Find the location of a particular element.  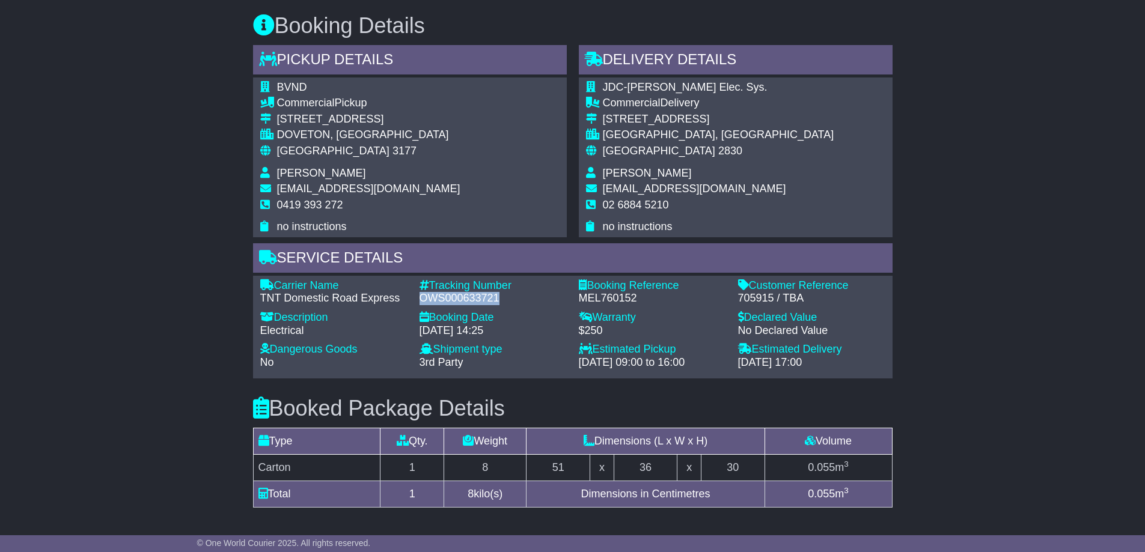

td: Total is located at coordinates (317, 495).